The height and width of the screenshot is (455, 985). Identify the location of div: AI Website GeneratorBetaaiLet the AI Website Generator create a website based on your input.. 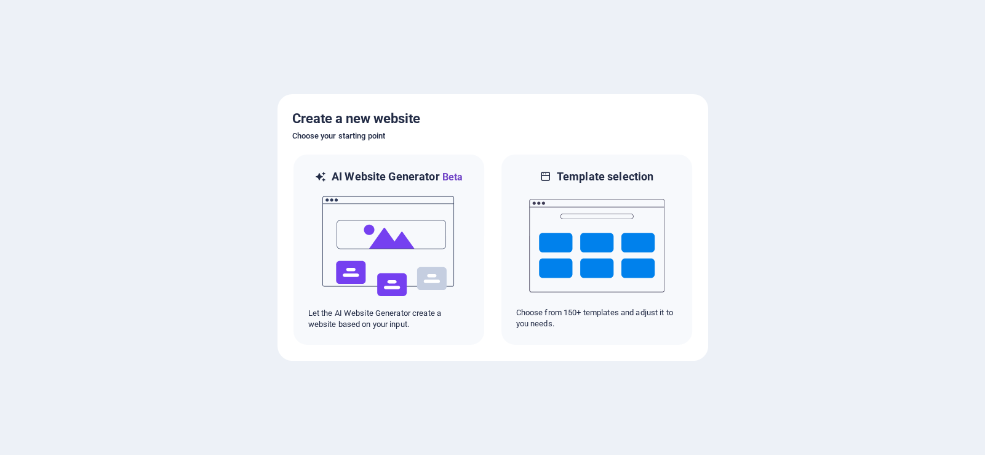
(389, 249).